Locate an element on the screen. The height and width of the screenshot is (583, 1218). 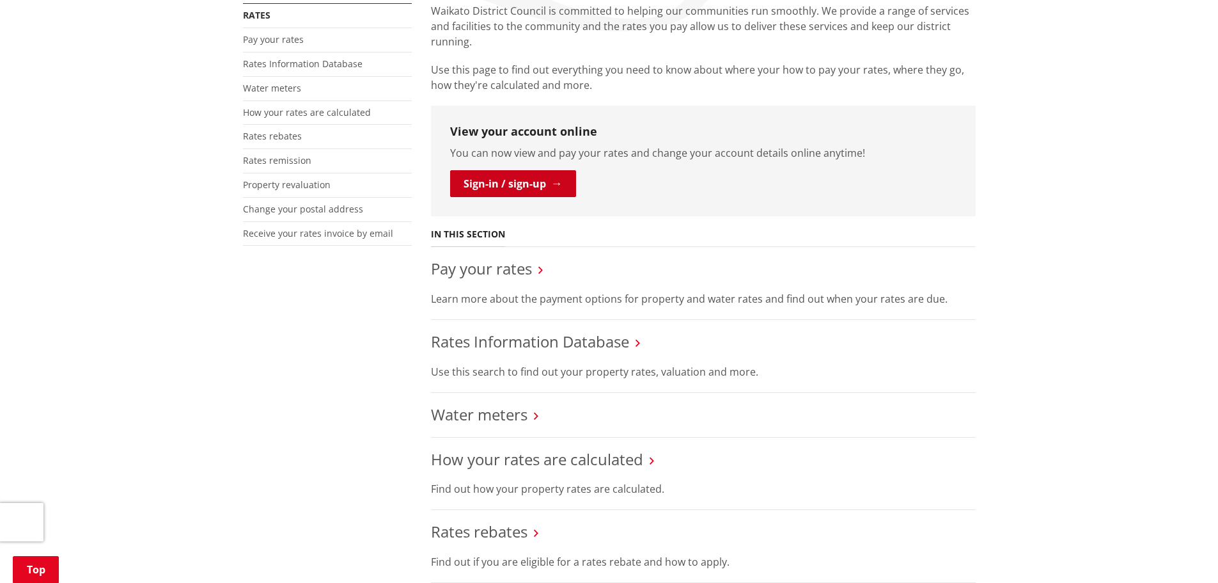
p: Find out how your property rates are calculated. is located at coordinates (704, 489).